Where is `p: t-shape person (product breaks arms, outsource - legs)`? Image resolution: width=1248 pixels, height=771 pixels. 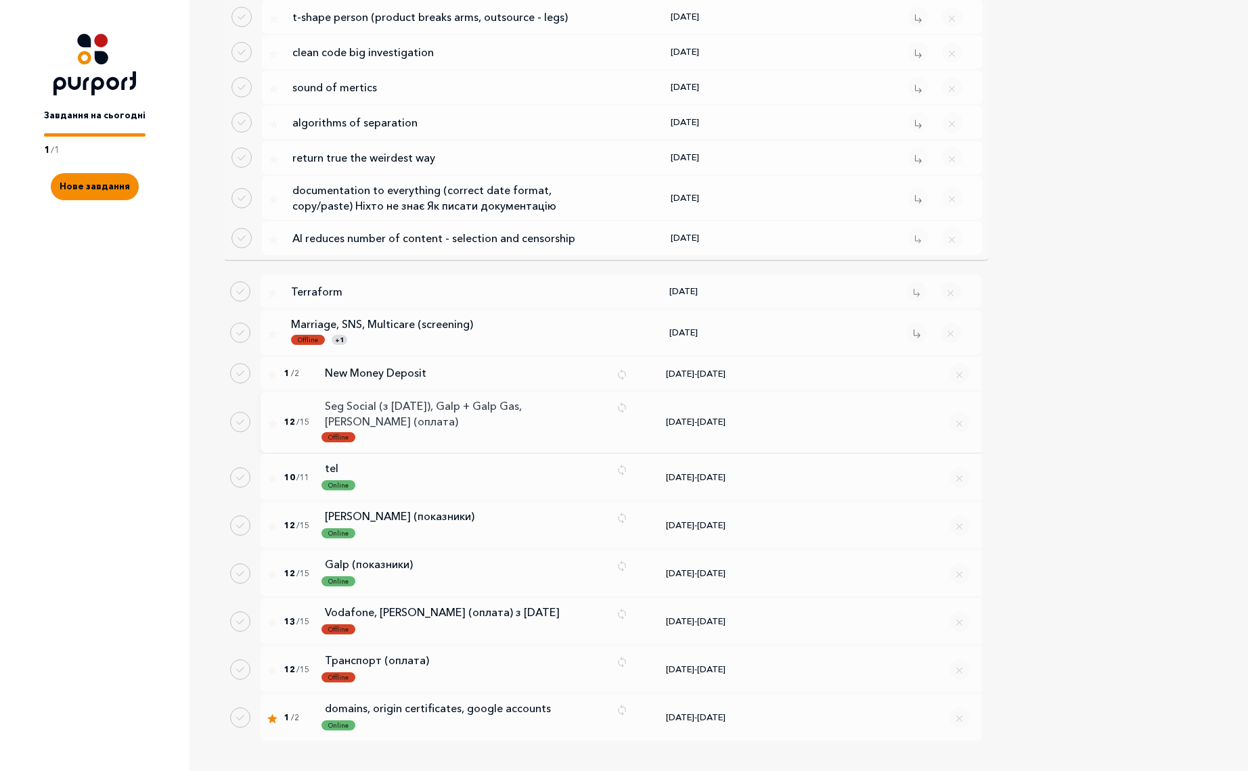
p: t-shape person (product breaks arms, outsource - legs) is located at coordinates (445, 17).